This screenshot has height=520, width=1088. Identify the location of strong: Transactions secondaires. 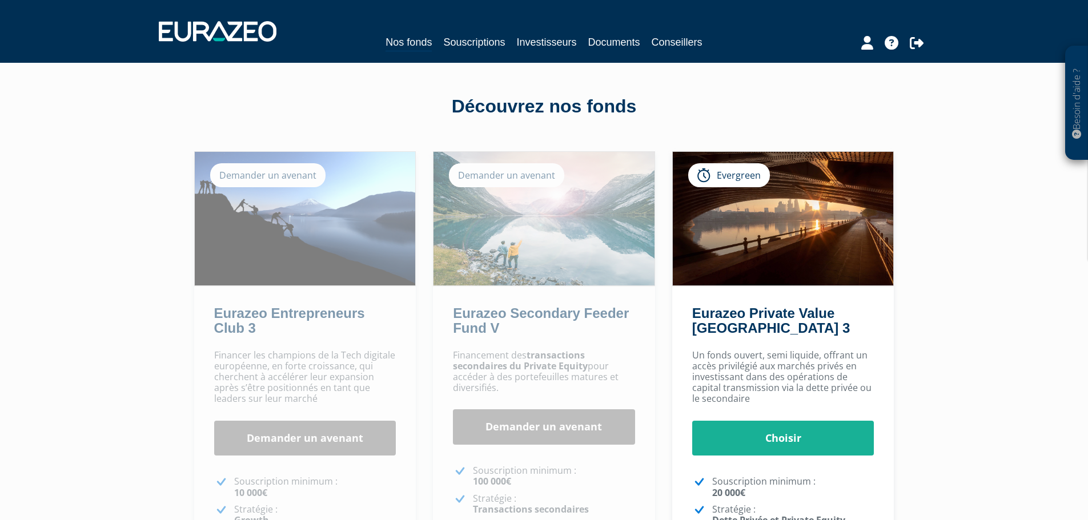
(531, 510).